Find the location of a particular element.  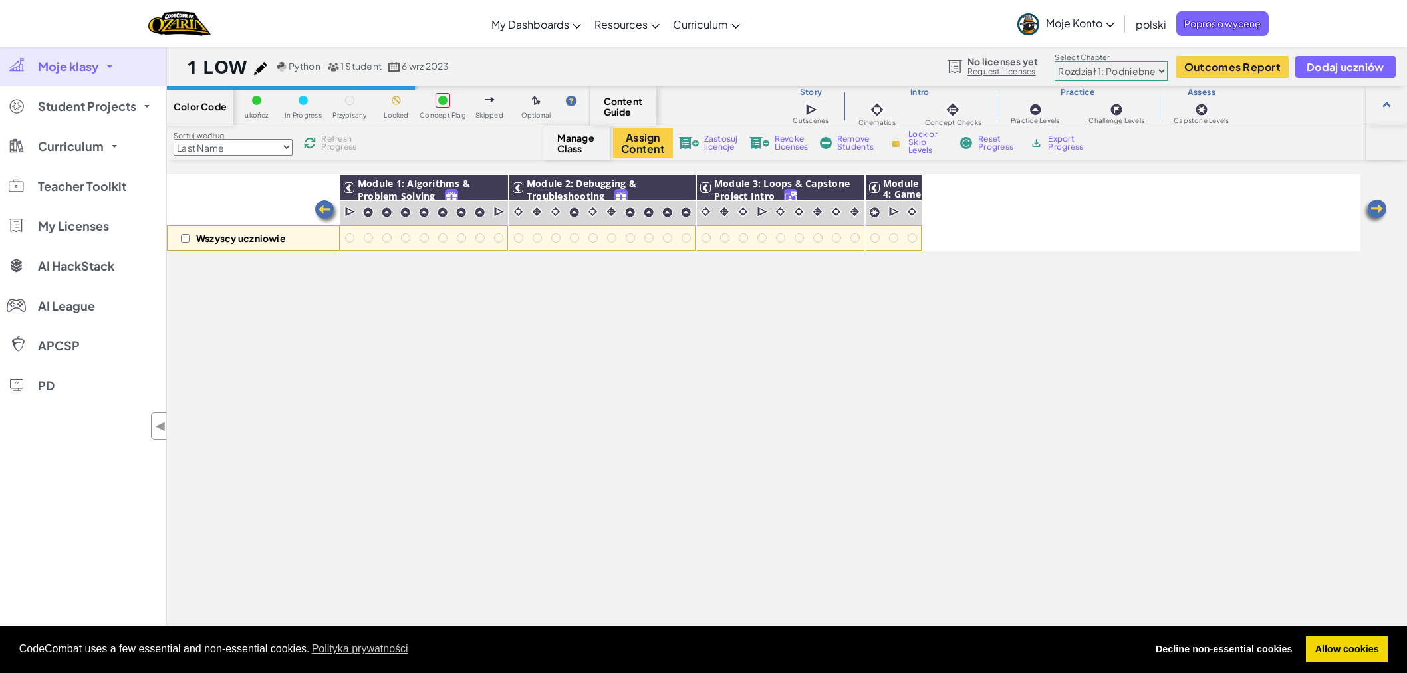

a: Resources is located at coordinates (627, 24).